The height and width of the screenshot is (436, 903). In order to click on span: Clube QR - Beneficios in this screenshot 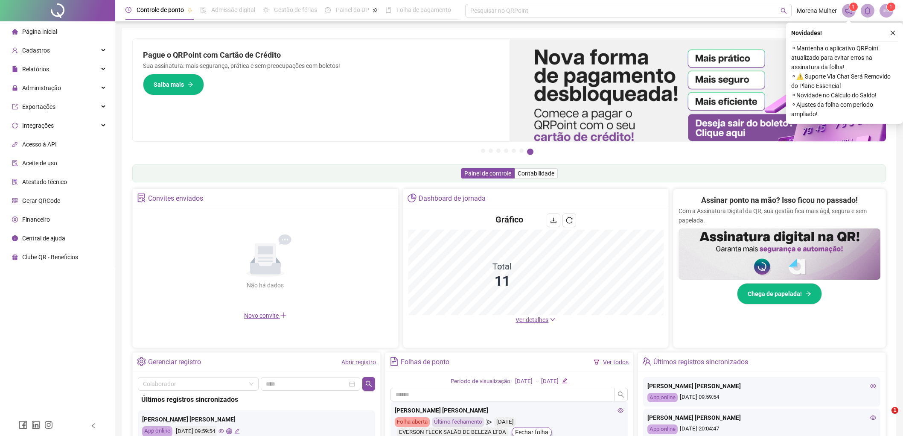, I will do `click(50, 257)`.